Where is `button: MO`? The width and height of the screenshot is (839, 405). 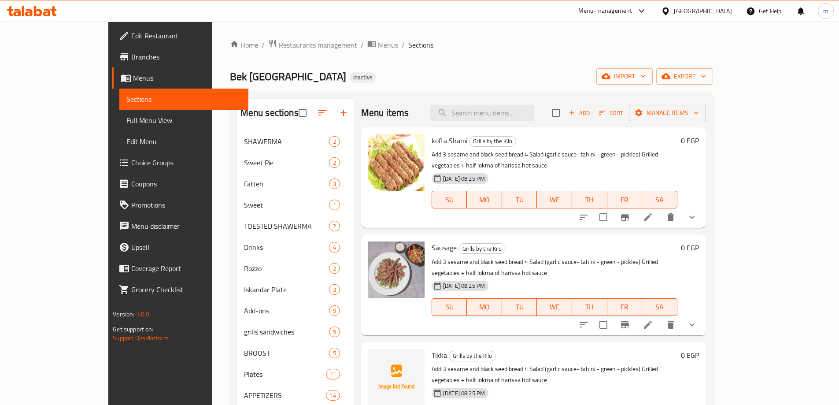
button: MO is located at coordinates (484, 307).